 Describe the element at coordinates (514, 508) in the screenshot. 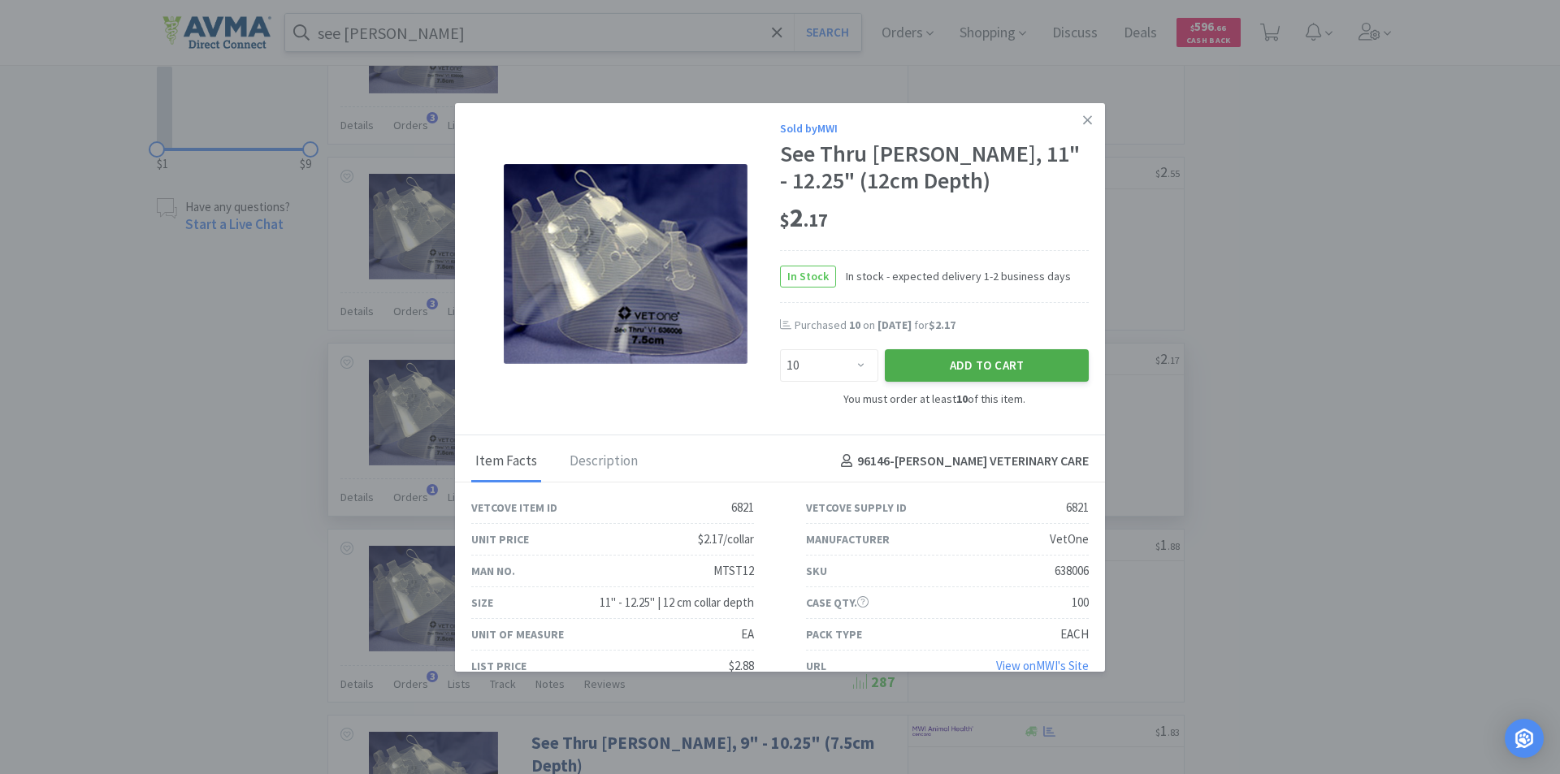

I see `div: Vetcove Item ID` at that location.